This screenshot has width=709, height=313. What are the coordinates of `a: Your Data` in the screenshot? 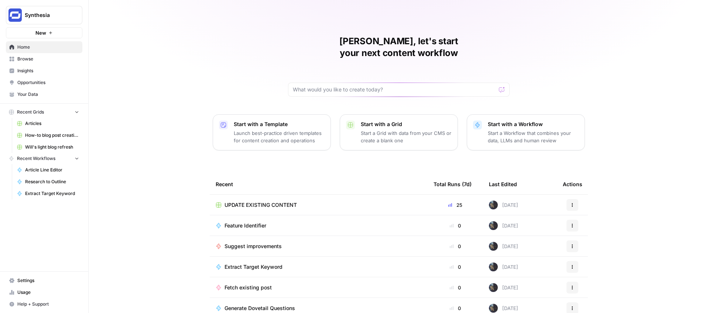 It's located at (44, 94).